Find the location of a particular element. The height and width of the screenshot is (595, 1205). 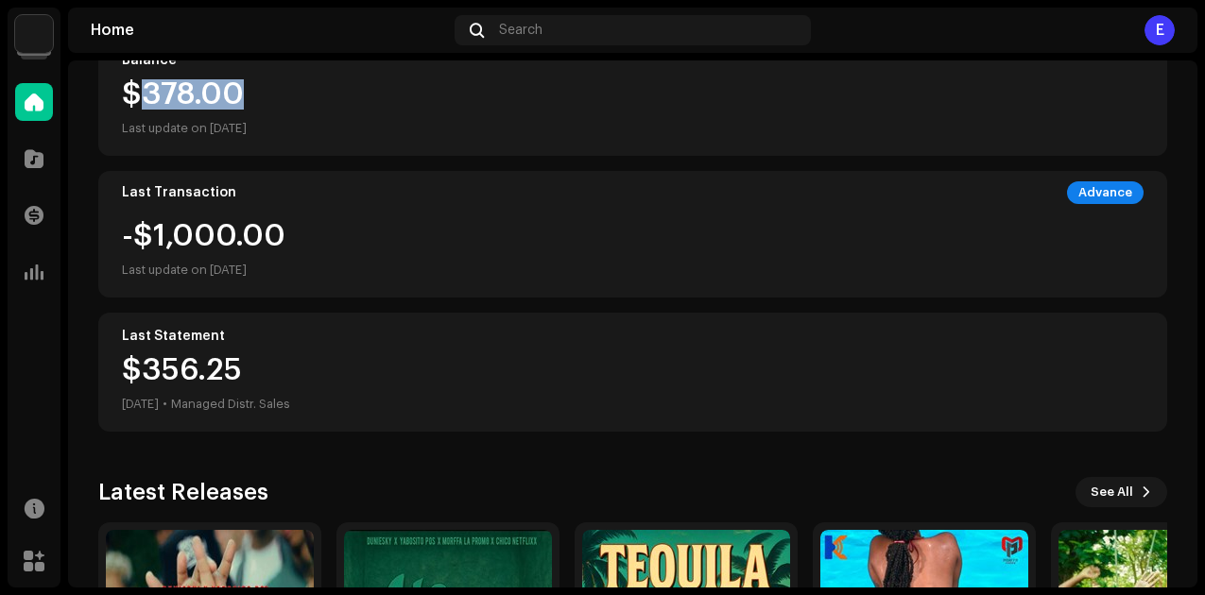

div: Last Statement is located at coordinates (632, 336).